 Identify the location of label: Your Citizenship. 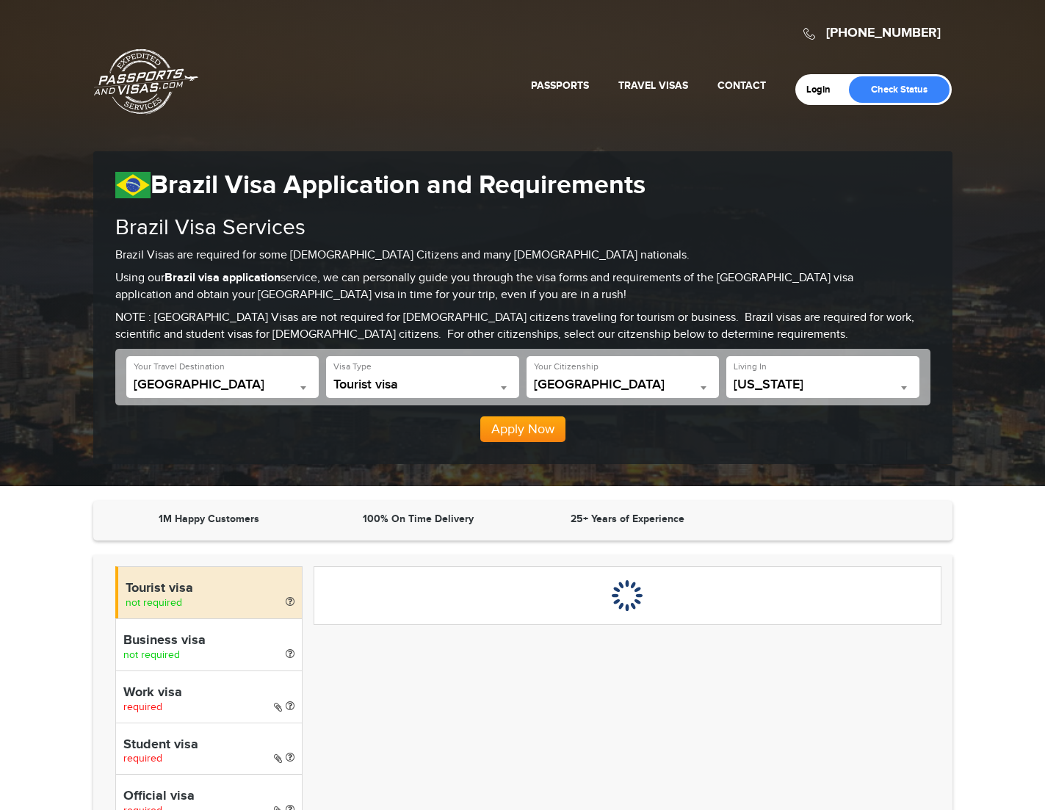
(566, 366).